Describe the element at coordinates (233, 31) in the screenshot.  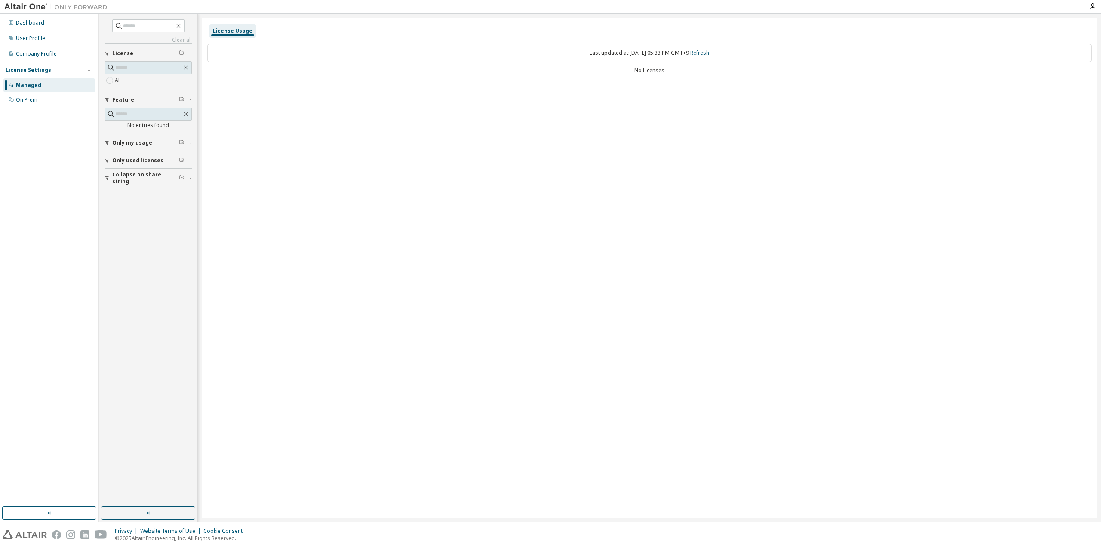
I see `div: License Usage` at that location.